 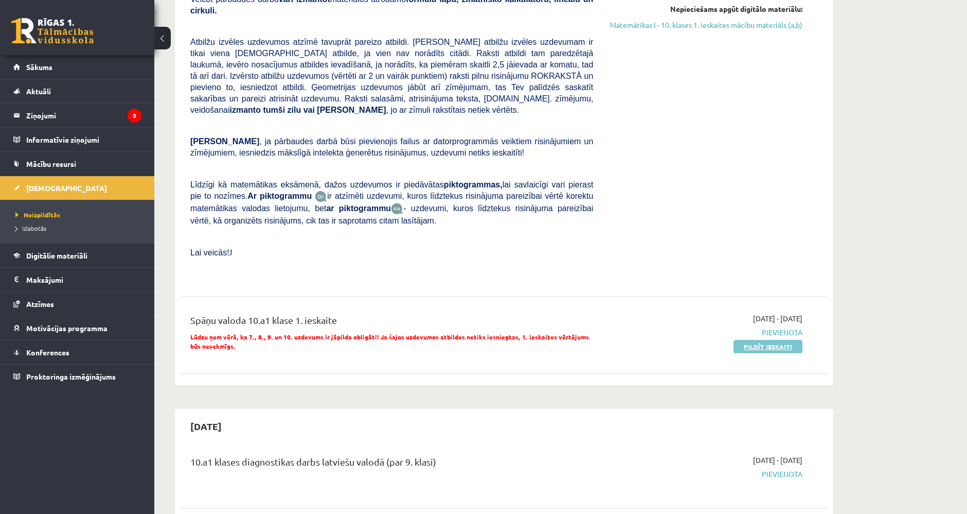 I want to click on span: Konferences, so click(x=48, y=352).